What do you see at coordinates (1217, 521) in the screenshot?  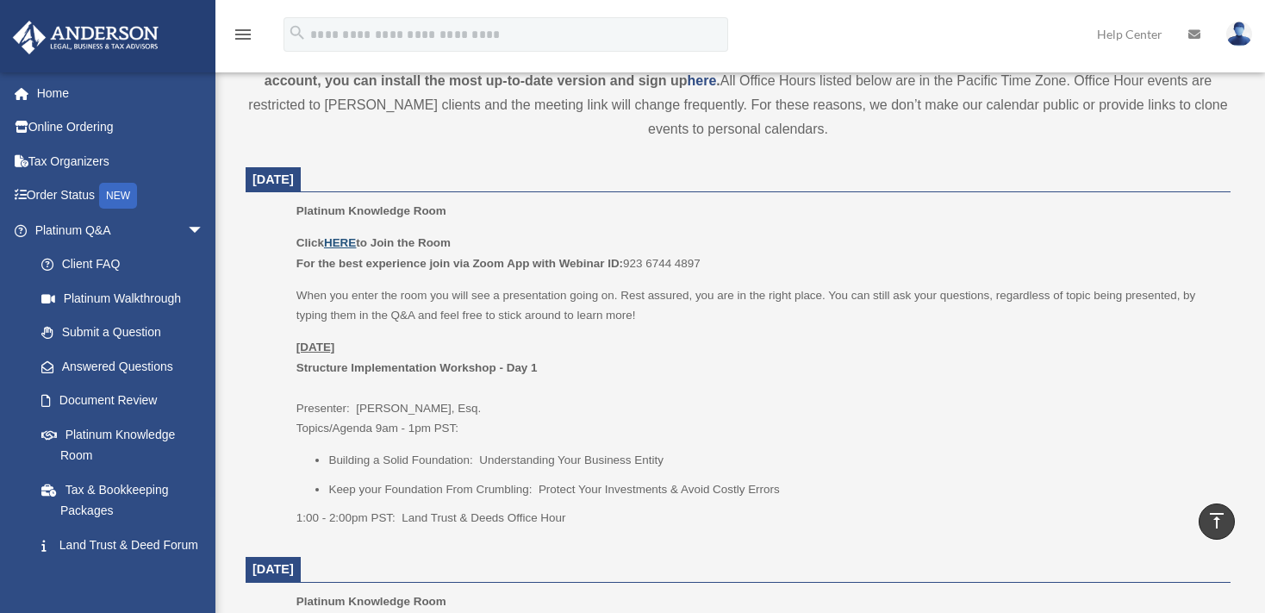 I see `i: vertical_align_top` at bounding box center [1217, 521].